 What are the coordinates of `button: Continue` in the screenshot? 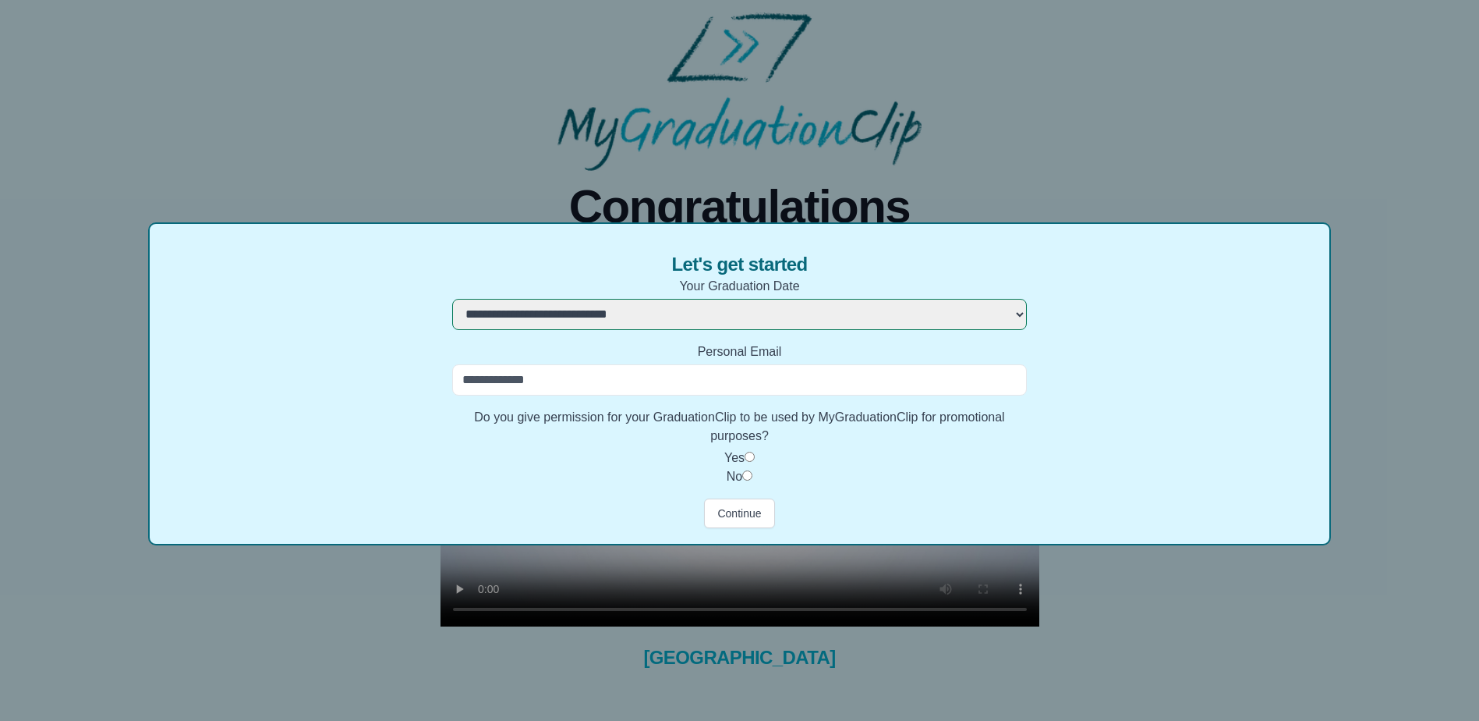 It's located at (739, 513).